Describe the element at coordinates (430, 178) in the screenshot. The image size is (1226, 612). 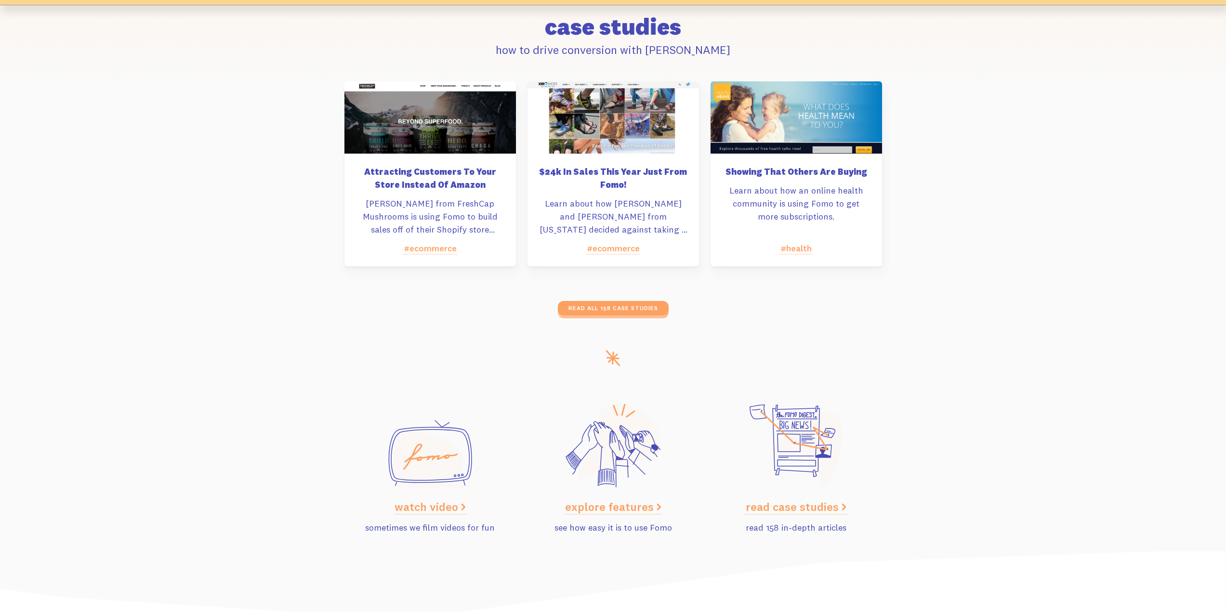
I see `h5: Attracting Customers To Your Store Instead Of Amazon` at that location.